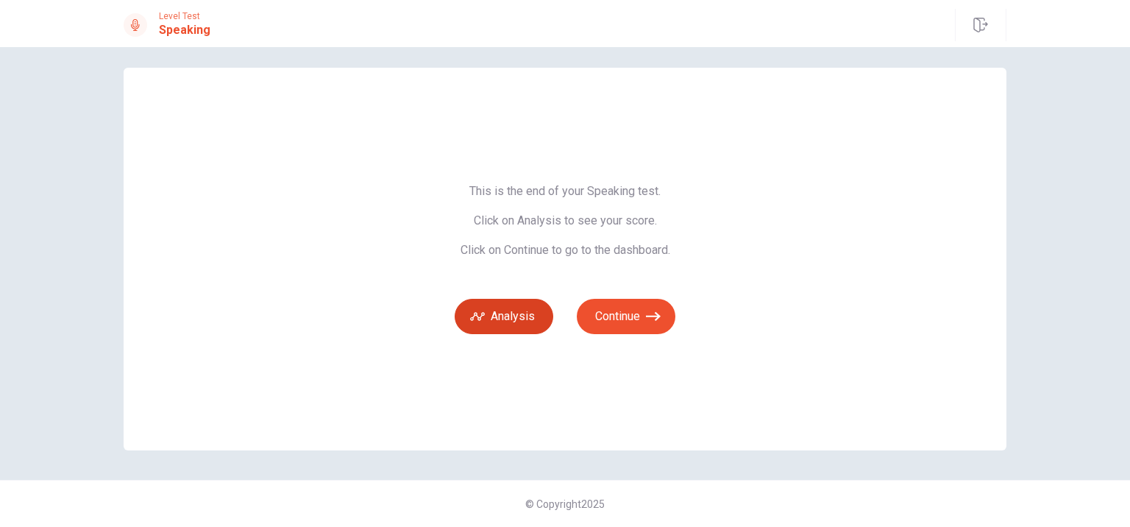 The image size is (1130, 527). Describe the element at coordinates (565, 221) in the screenshot. I see `span: This is the end of your Speaking test. Click on Analysis to see your score. Click on Continue to ...` at that location.